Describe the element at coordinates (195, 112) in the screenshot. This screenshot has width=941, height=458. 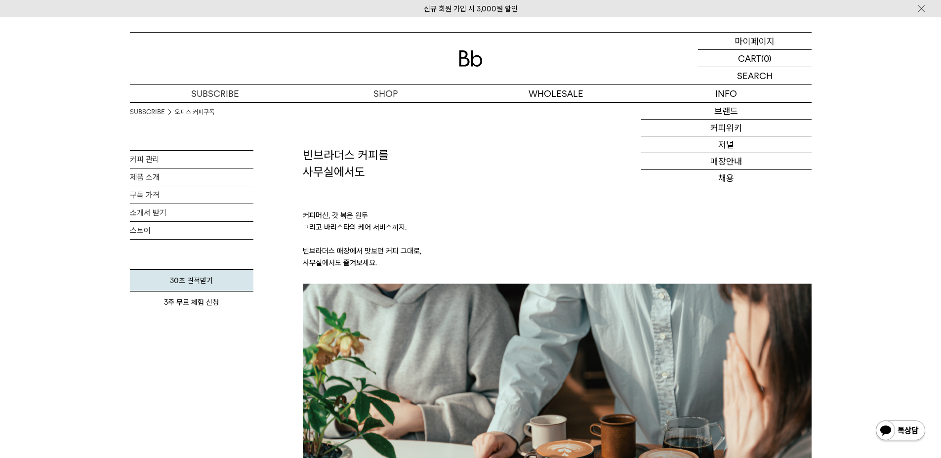
I see `a: 오피스 커피구독` at that location.